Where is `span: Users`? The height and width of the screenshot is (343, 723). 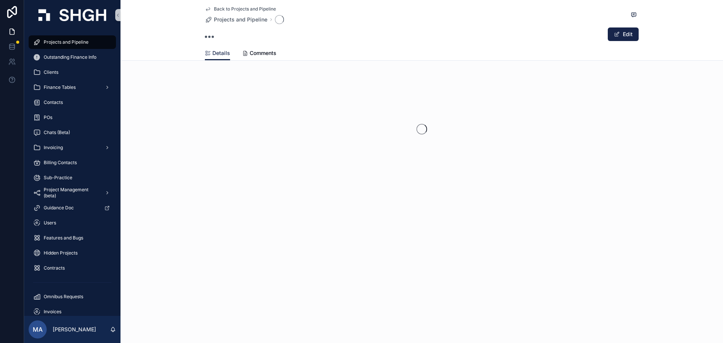 span: Users is located at coordinates (50, 223).